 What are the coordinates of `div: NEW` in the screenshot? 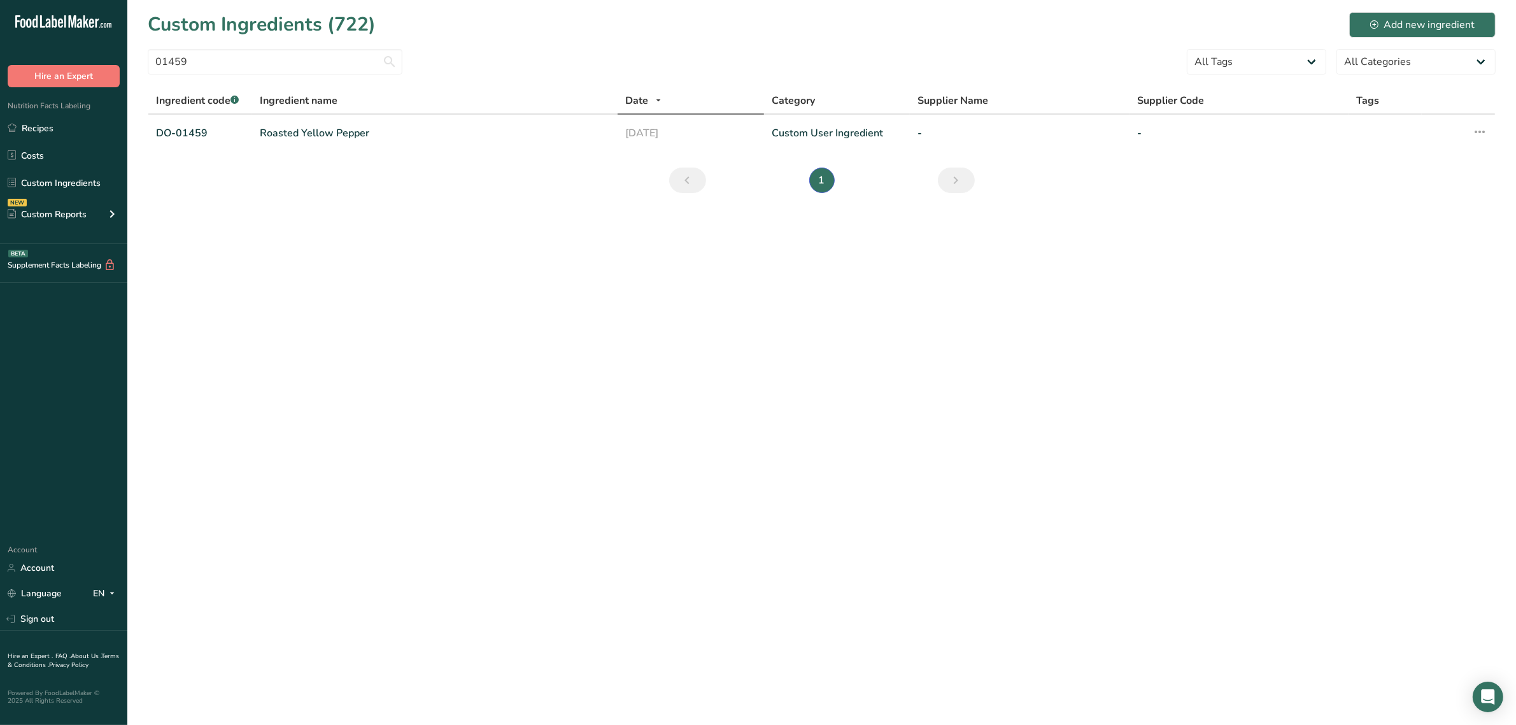 It's located at (17, 202).